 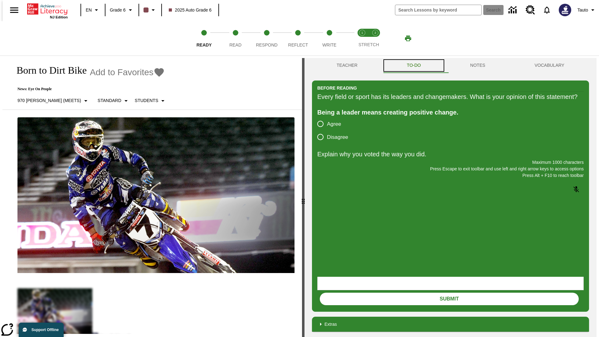 What do you see at coordinates (478, 66) in the screenshot?
I see `button: NOTES` at bounding box center [478, 66].